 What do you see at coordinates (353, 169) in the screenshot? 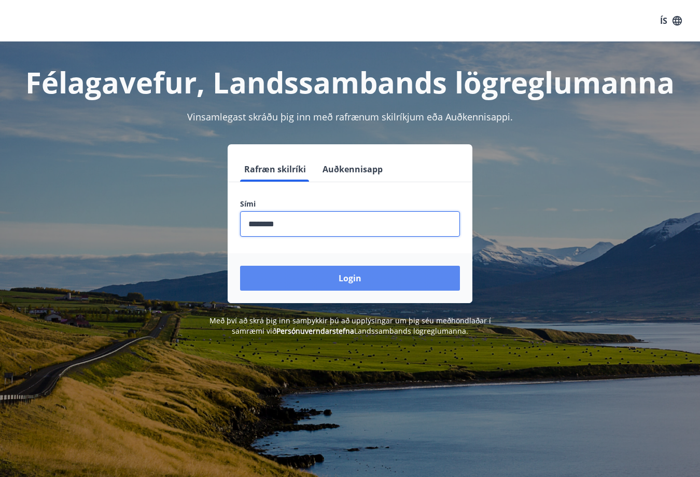
I see `button: Auðkennisapp` at bounding box center [353, 169].